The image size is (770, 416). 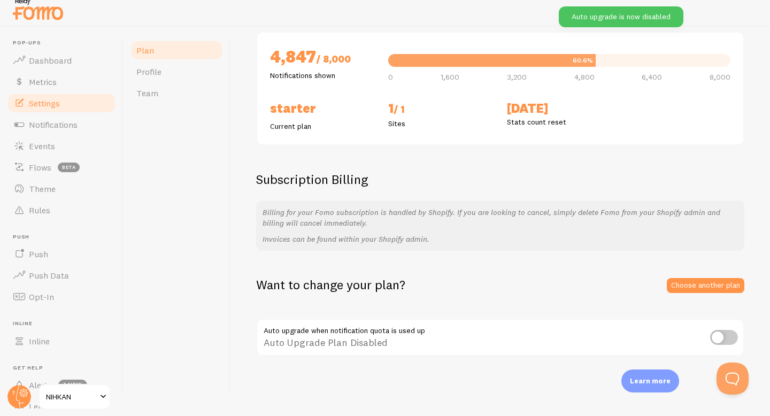 What do you see at coordinates (68, 167) in the screenshot?
I see `span: beta` at bounding box center [68, 167].